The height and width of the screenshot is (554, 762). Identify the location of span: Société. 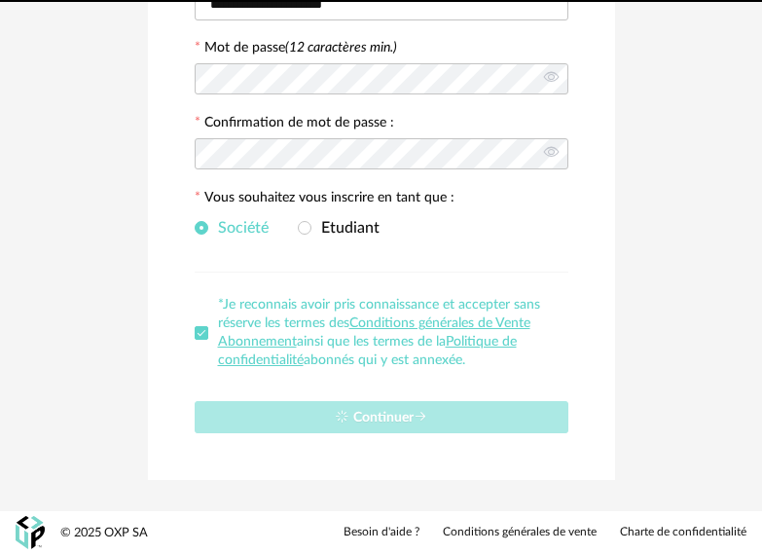
(239, 228).